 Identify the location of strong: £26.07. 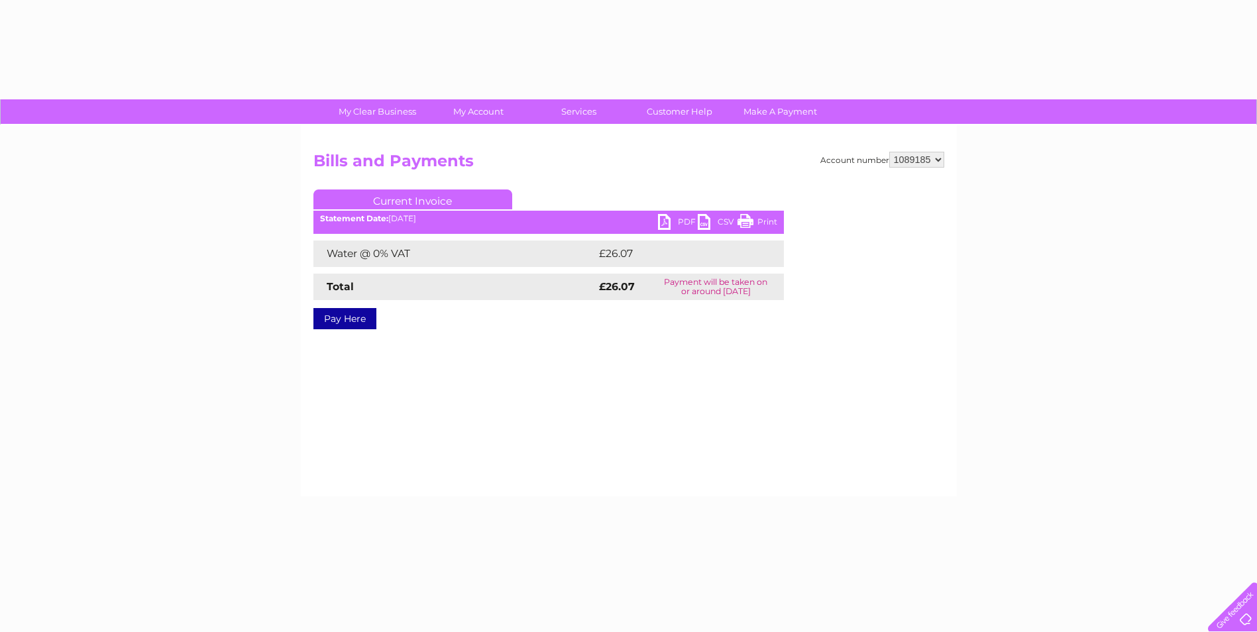
(617, 286).